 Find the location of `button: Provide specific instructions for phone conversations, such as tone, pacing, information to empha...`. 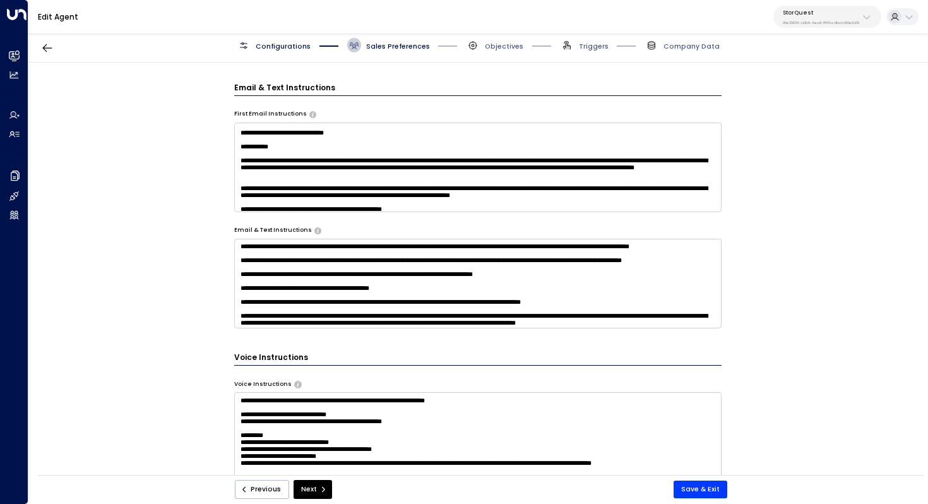

button: Provide specific instructions for phone conversations, such as tone, pacing, information to empha... is located at coordinates (297, 384).